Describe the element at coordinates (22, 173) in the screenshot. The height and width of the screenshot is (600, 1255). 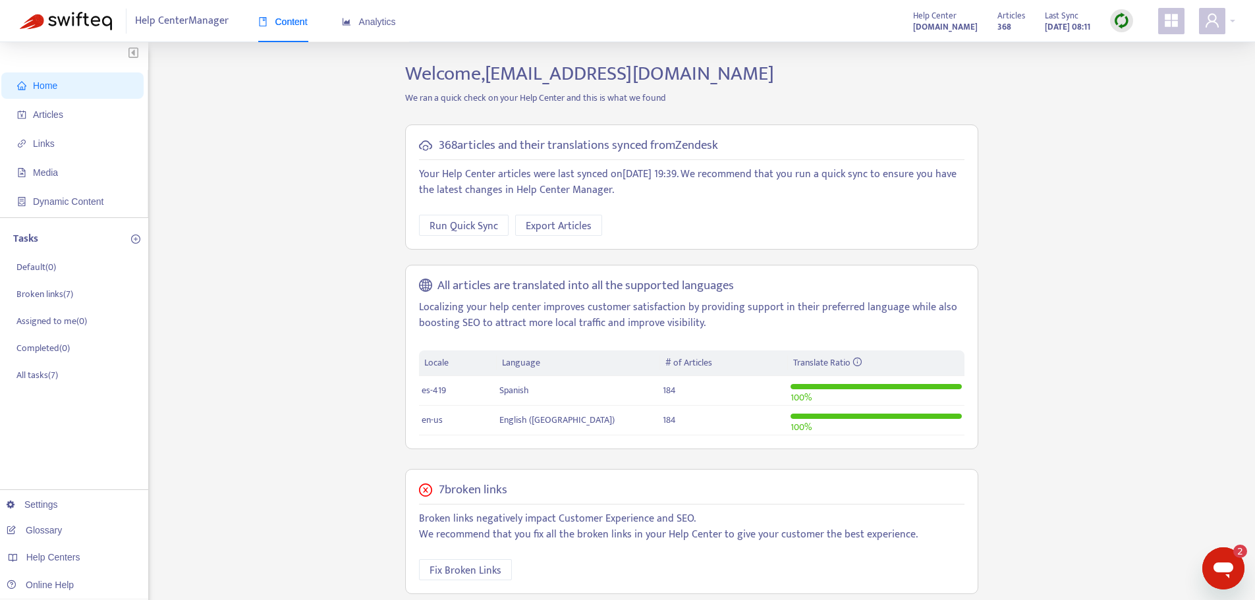
I see `span: file-image` at that location.